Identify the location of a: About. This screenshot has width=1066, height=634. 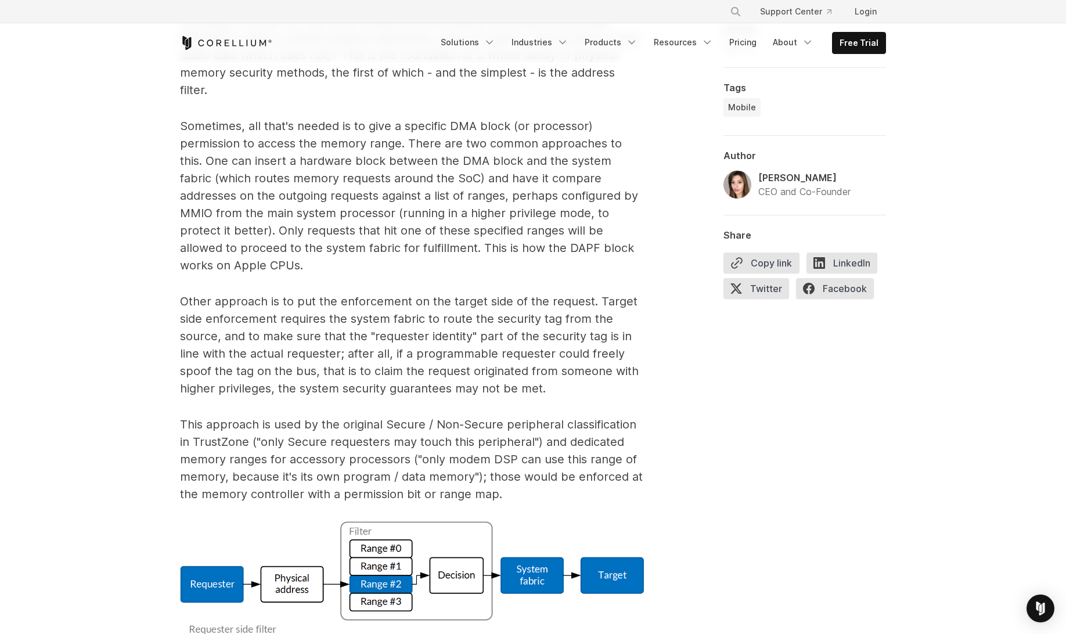
(793, 42).